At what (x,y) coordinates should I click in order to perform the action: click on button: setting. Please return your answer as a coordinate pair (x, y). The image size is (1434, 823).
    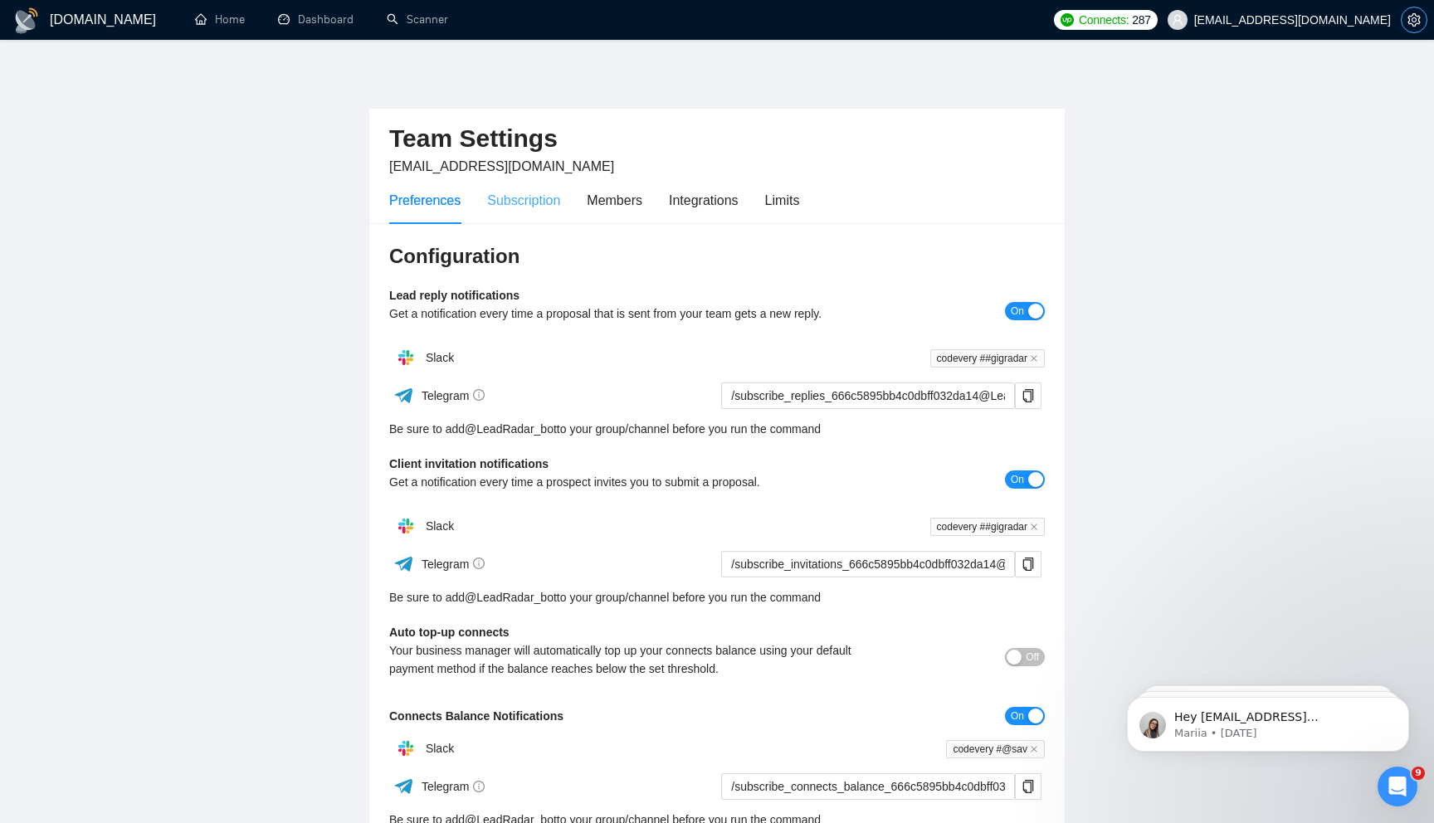
    Looking at the image, I should click on (1414, 20).